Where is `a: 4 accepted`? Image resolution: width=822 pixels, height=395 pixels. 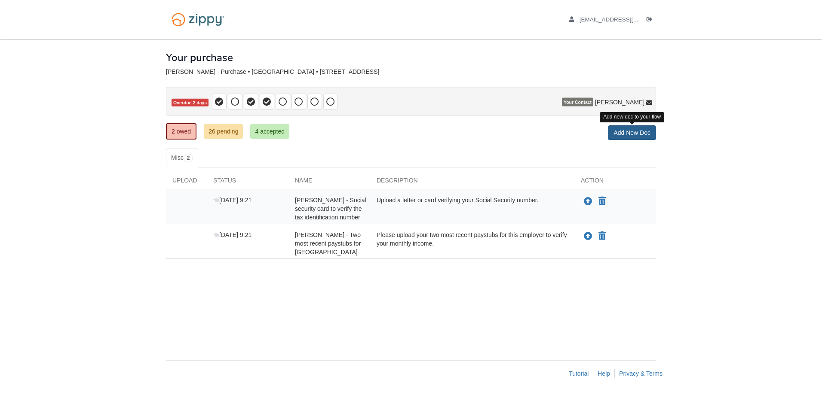
a: 4 accepted is located at coordinates (269, 131).